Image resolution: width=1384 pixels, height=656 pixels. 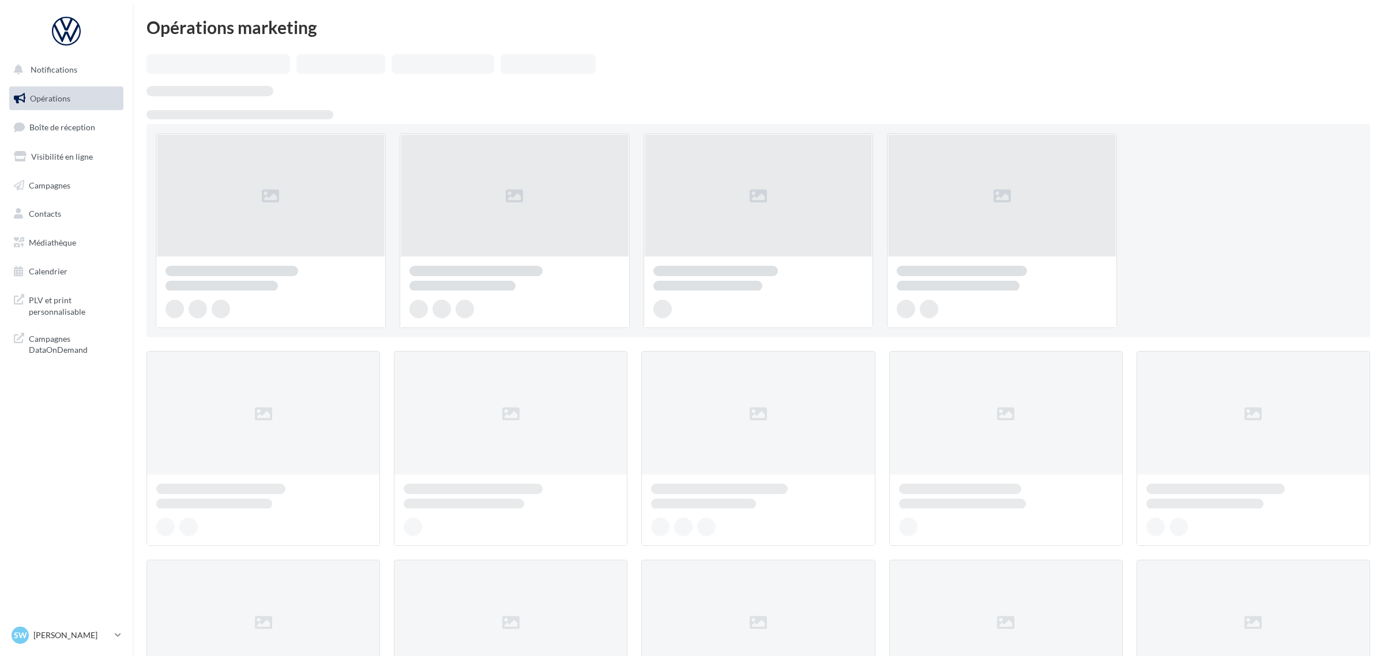 I want to click on span: Visibilité en ligne, so click(x=62, y=156).